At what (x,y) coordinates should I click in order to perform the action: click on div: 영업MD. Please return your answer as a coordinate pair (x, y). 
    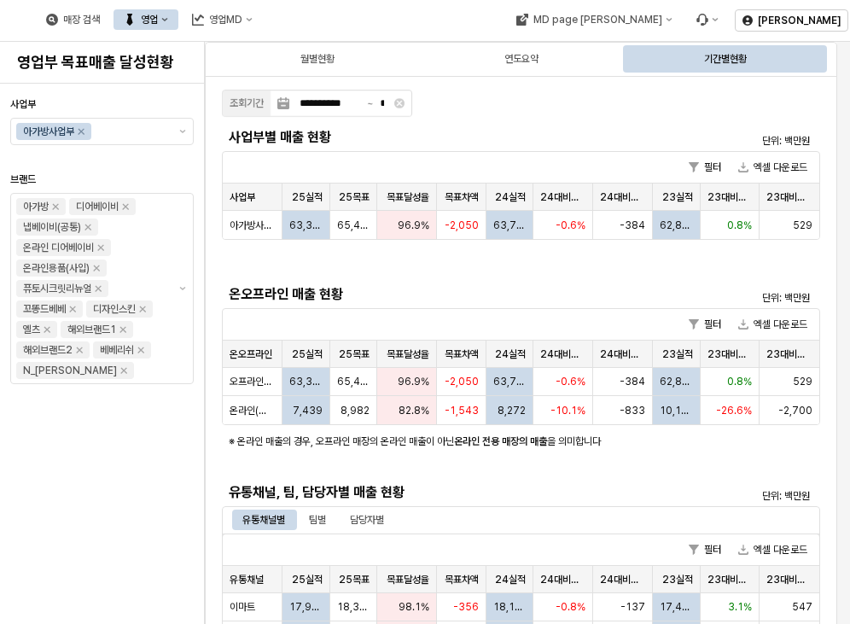
    Looking at the image, I should click on (225, 20).